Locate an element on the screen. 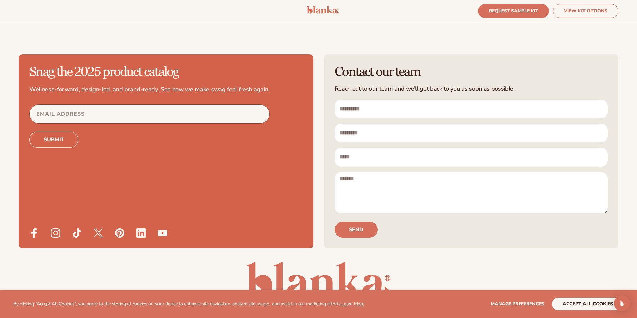 The height and width of the screenshot is (318, 637). span: Manage preferences is located at coordinates (517, 304).